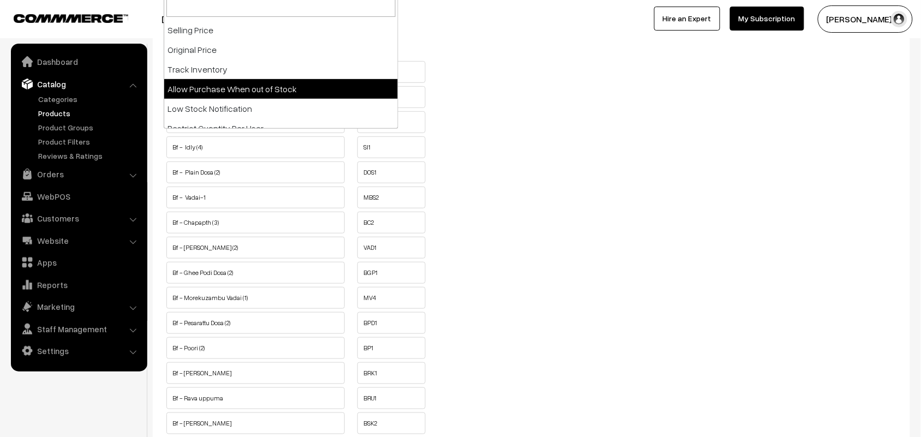  What do you see at coordinates (79, 84) in the screenshot?
I see `a: Catalog` at bounding box center [79, 84].